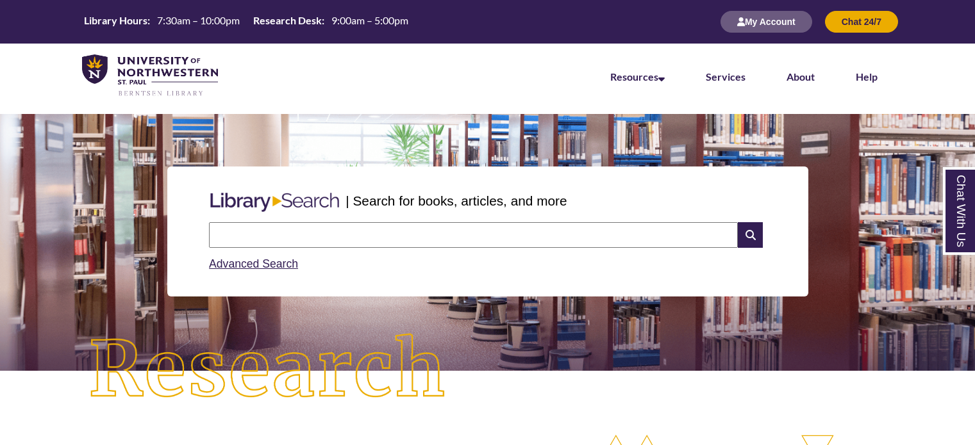  Describe the element at coordinates (287, 21) in the screenshot. I see `th: Research Desk:` at that location.